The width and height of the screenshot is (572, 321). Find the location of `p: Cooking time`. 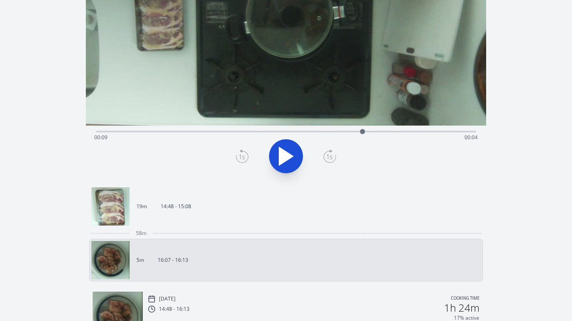

p: Cooking time is located at coordinates (465, 299).